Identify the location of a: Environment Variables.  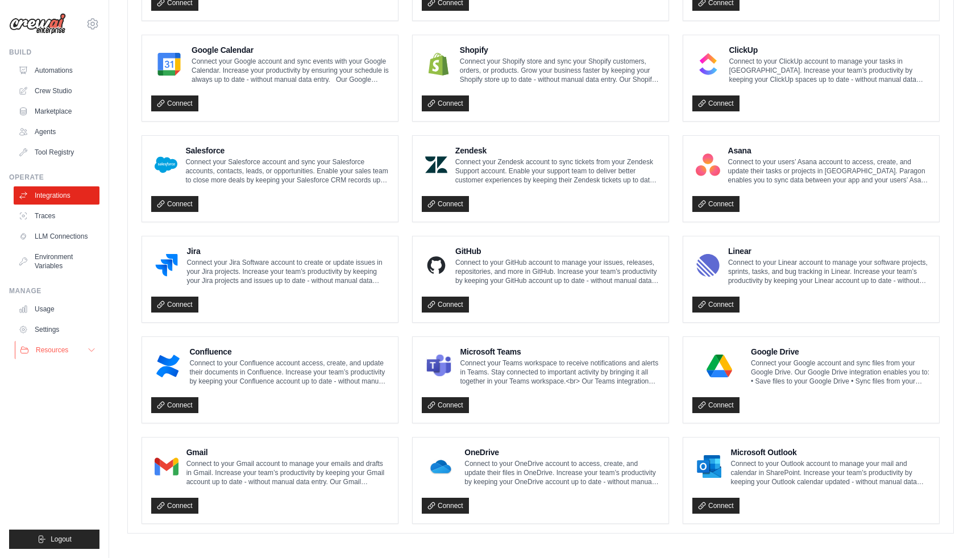
(56, 261).